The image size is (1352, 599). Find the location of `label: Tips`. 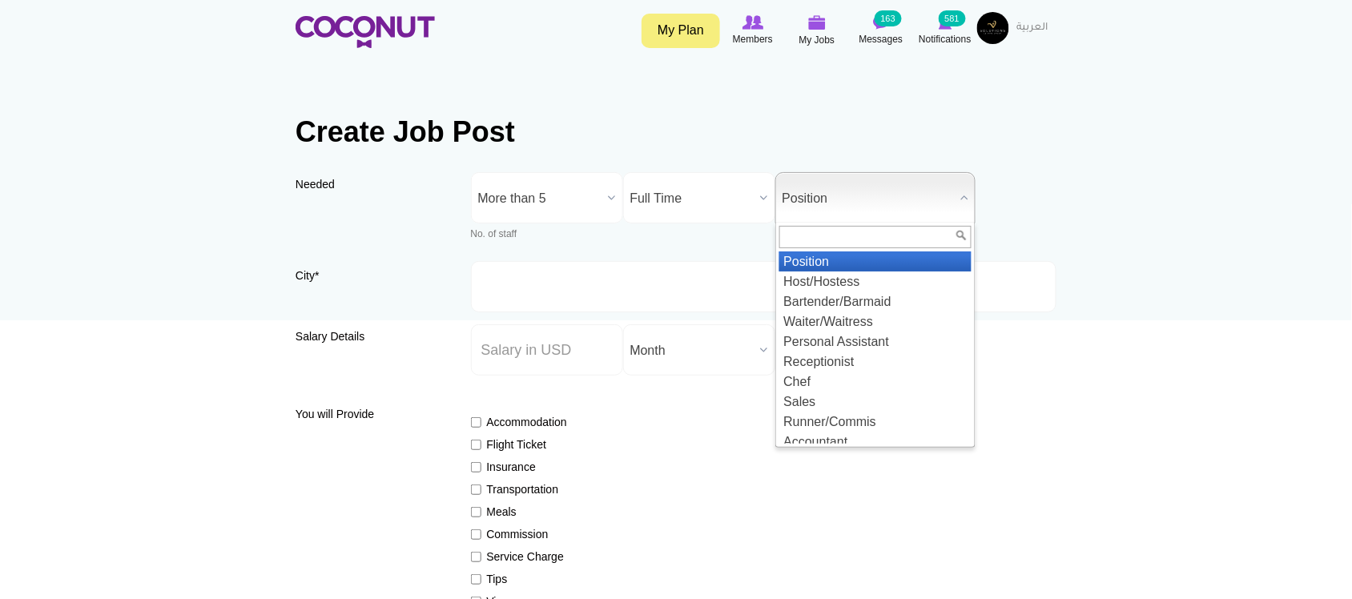

label: Tips is located at coordinates (530, 579).